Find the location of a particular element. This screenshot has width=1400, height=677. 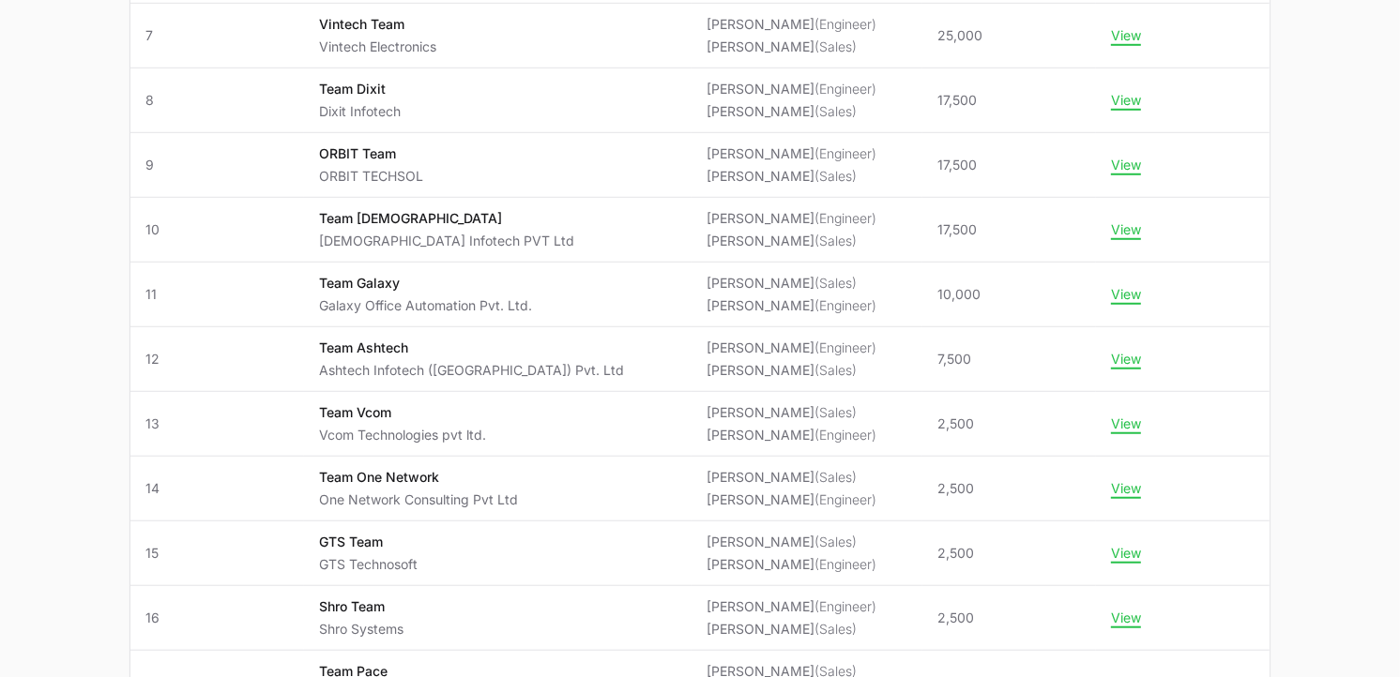

span: 10 is located at coordinates (217, 230).